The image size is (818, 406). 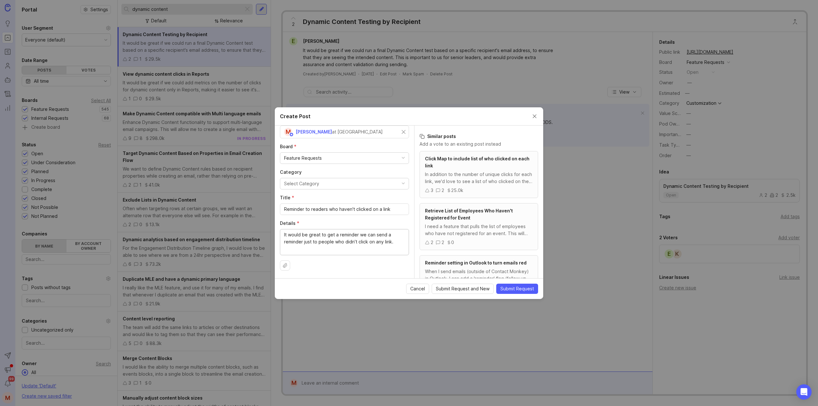 I want to click on span: Retrieve List of Employees Who Haven't Registered for Event, so click(x=469, y=214).